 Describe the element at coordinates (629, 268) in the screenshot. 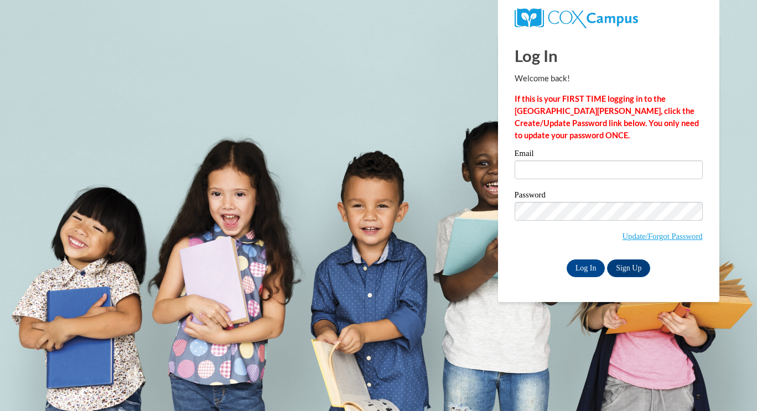

I see `a: Sign Up` at that location.